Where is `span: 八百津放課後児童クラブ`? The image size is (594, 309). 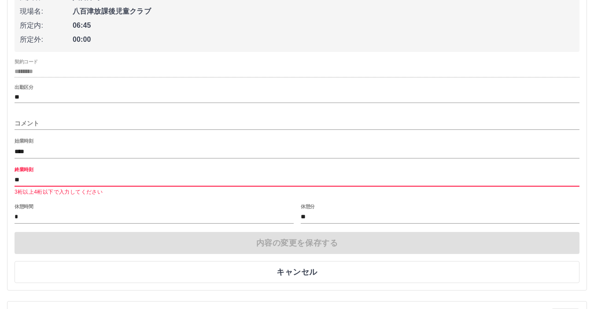 span: 八百津放課後児童クラブ is located at coordinates (323, 11).